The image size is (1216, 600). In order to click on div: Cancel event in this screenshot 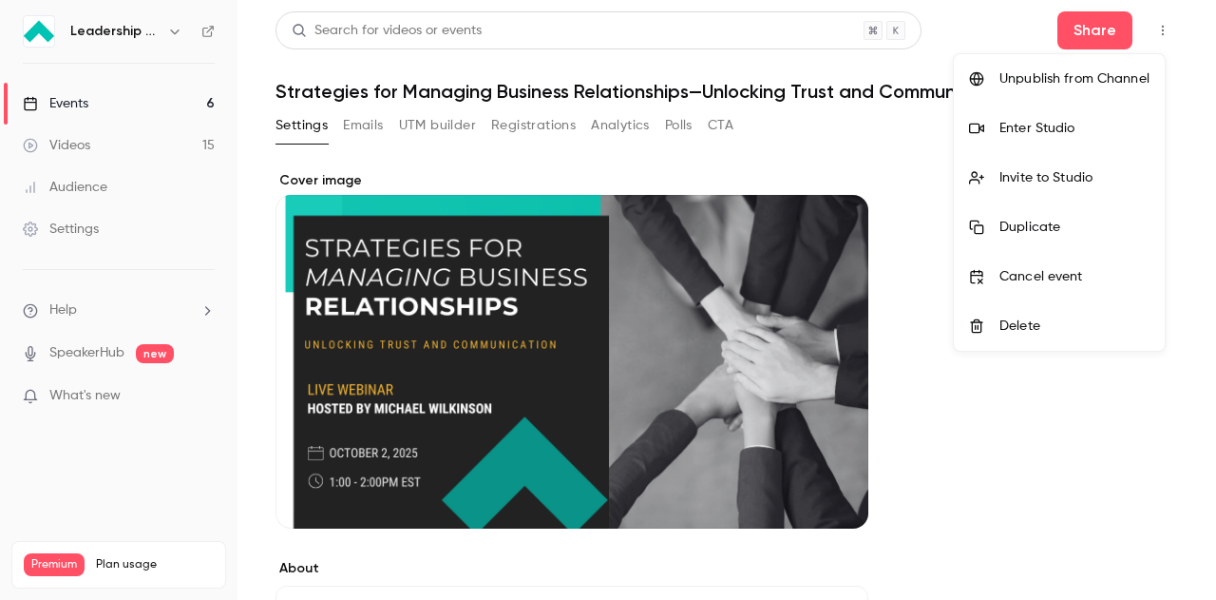, I will do `click(1075, 277)`.